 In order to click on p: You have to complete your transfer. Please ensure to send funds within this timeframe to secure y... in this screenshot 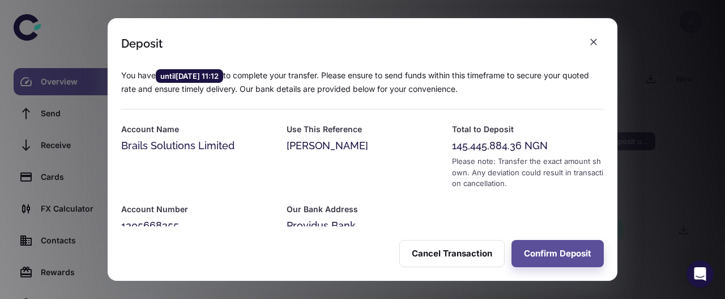, I will do `click(363, 82)`.